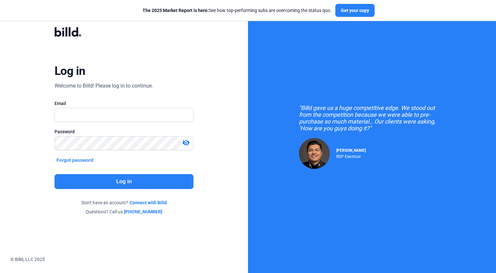 This screenshot has height=273, width=496. I want to click on button: Log in, so click(124, 182).